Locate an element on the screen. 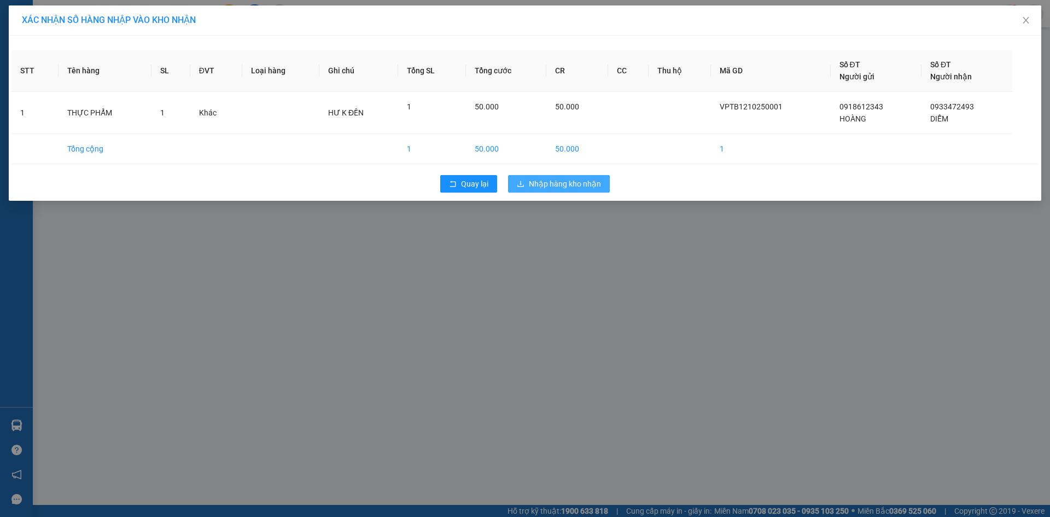 This screenshot has width=1050, height=517. th: Mã GD is located at coordinates (771, 71).